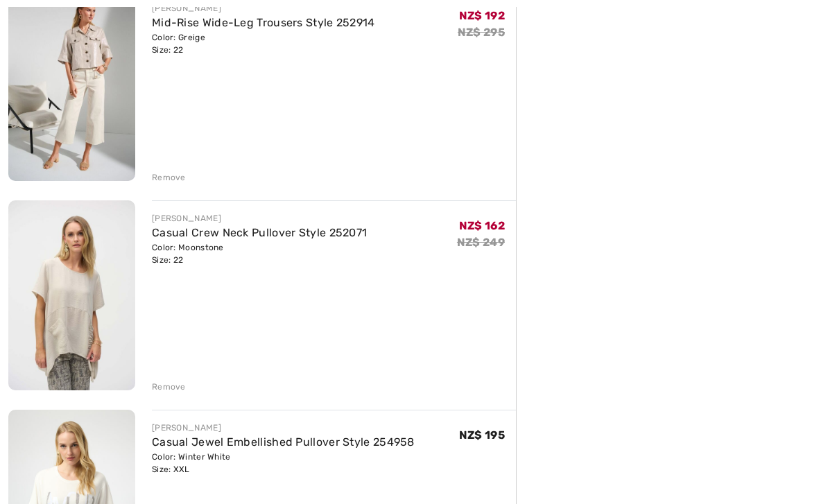 The image size is (828, 504). I want to click on span: NZ$ 162, so click(482, 226).